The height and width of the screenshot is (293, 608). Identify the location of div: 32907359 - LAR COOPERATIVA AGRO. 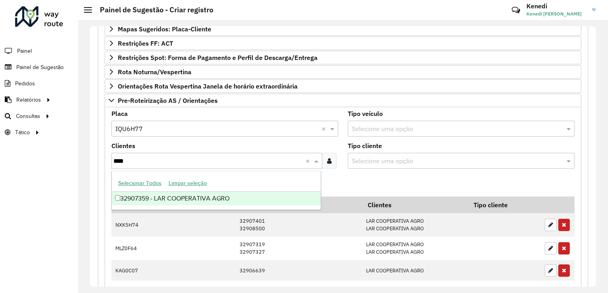
(216, 199).